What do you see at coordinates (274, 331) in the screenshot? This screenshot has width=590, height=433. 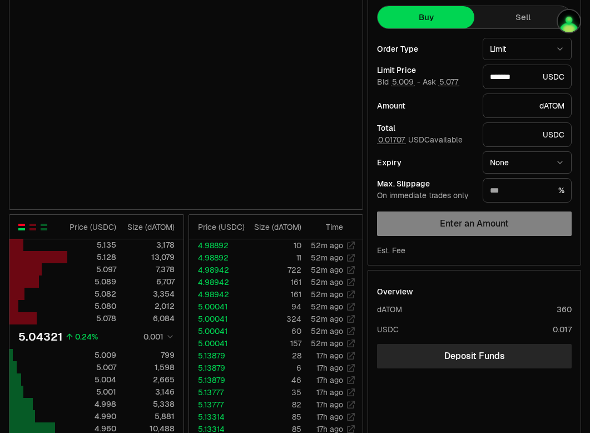 I see `td: 60` at bounding box center [274, 331].